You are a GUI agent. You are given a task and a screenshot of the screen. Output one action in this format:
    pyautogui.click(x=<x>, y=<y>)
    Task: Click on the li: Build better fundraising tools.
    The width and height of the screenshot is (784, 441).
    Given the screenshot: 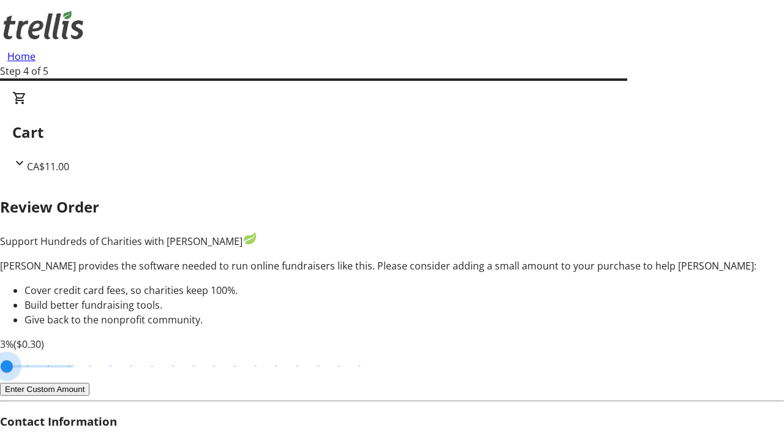 What is the action you would take?
    pyautogui.click(x=404, y=305)
    